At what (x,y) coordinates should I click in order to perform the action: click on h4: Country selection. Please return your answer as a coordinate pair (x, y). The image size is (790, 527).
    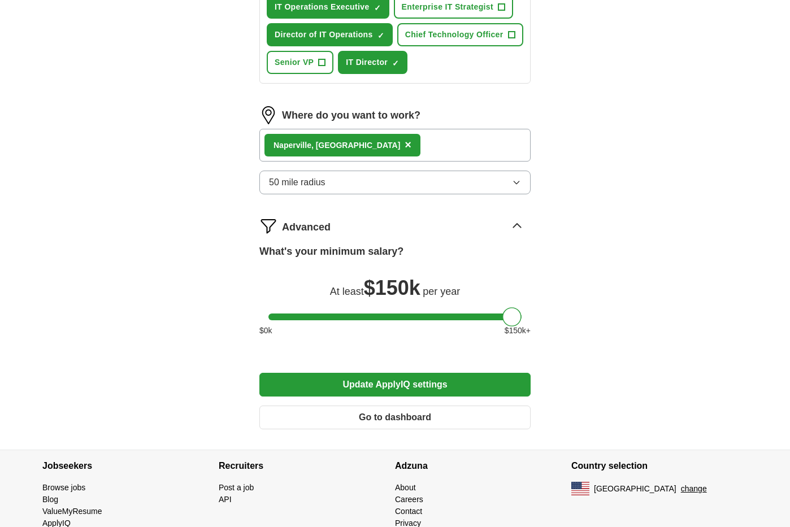
    Looking at the image, I should click on (659, 466).